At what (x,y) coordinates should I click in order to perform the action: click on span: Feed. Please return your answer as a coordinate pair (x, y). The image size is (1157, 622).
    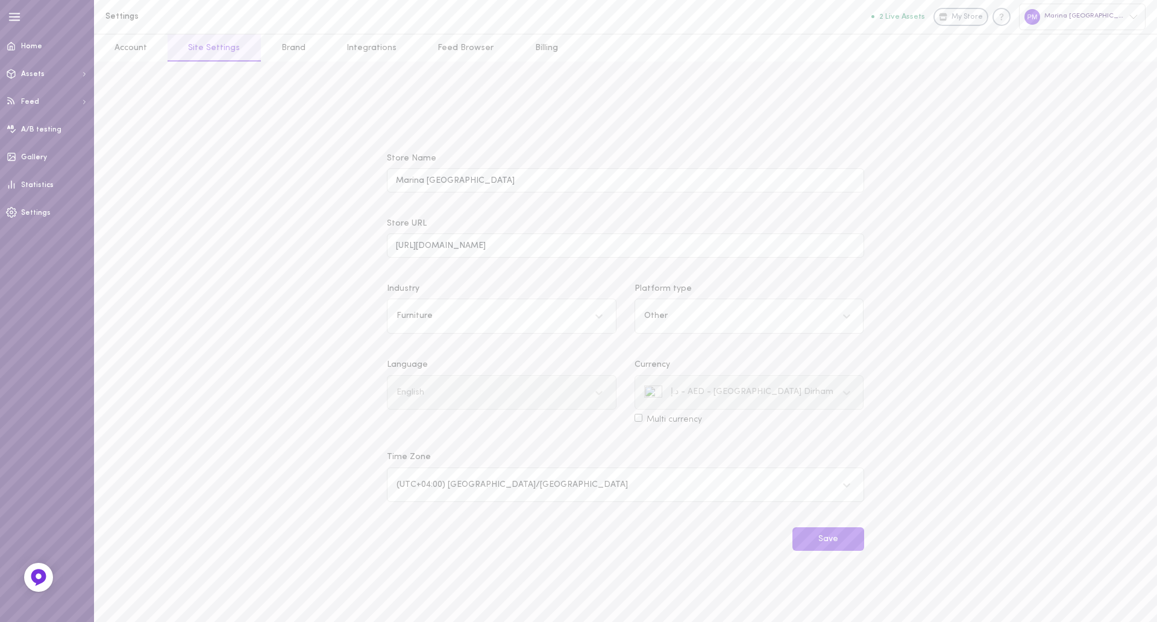
    Looking at the image, I should click on (30, 102).